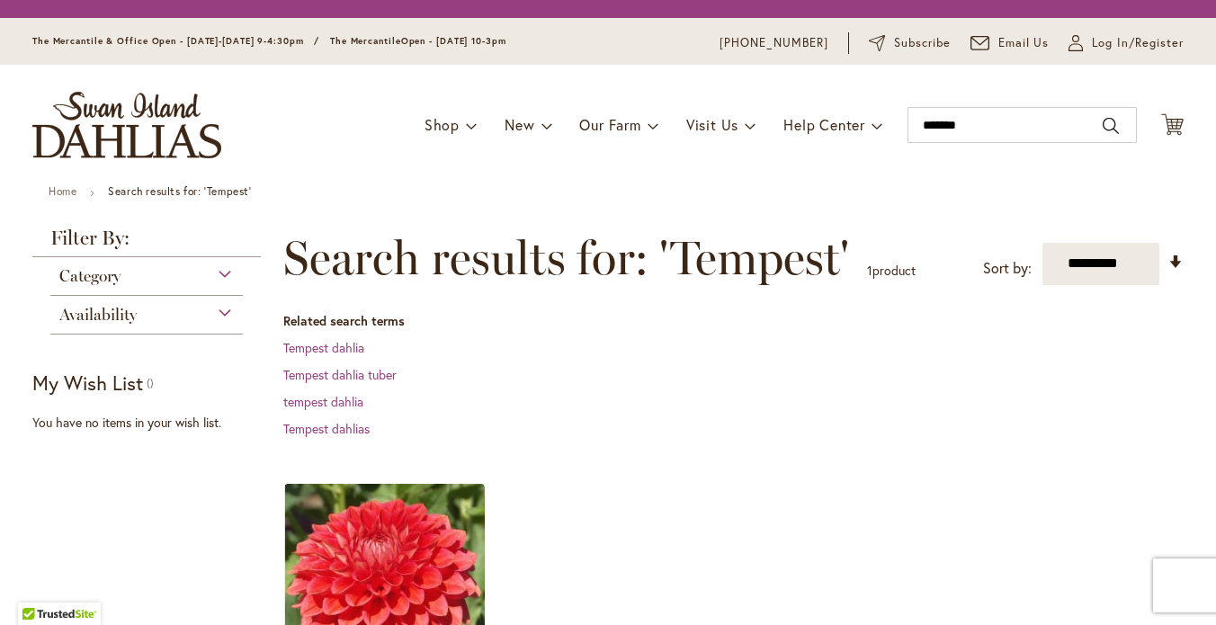 This screenshot has height=625, width=1216. What do you see at coordinates (179, 191) in the screenshot?
I see `strong: Search results for: 'Tempest'` at bounding box center [179, 191].